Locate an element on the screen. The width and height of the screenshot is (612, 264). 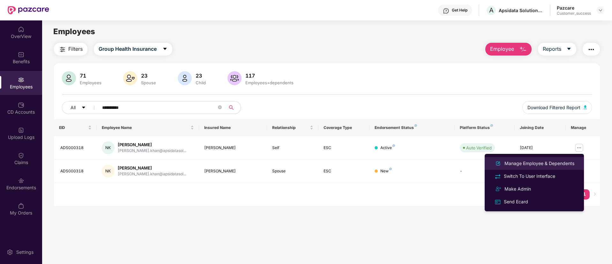
th: Joining Date is located at coordinates (540, 128).